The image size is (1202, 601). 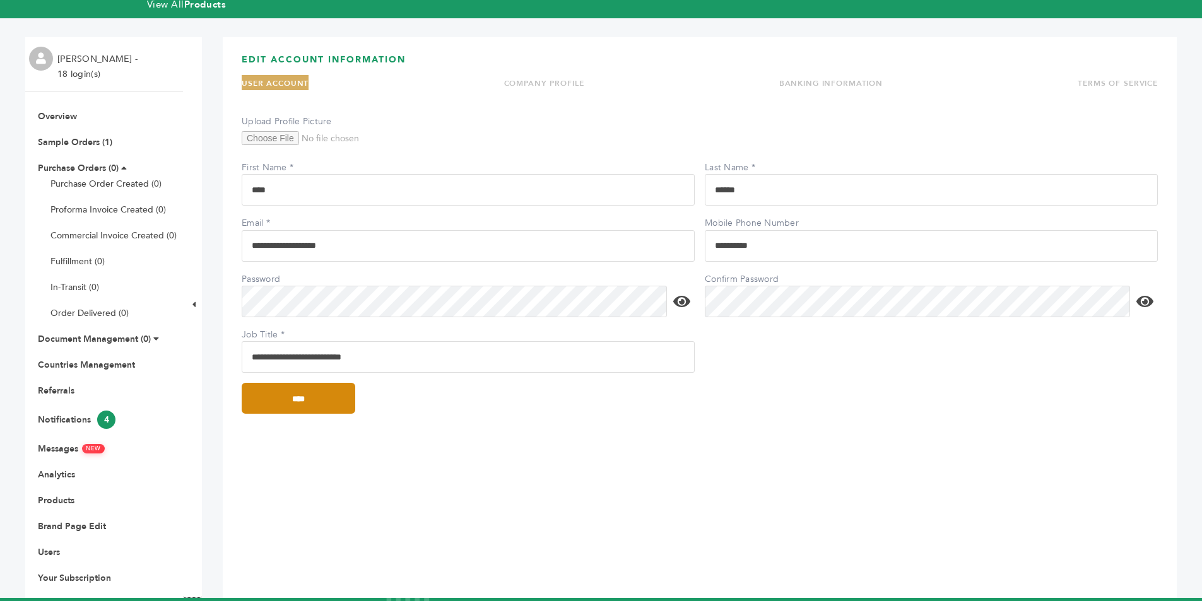 What do you see at coordinates (56, 391) in the screenshot?
I see `a: Referrals` at bounding box center [56, 391].